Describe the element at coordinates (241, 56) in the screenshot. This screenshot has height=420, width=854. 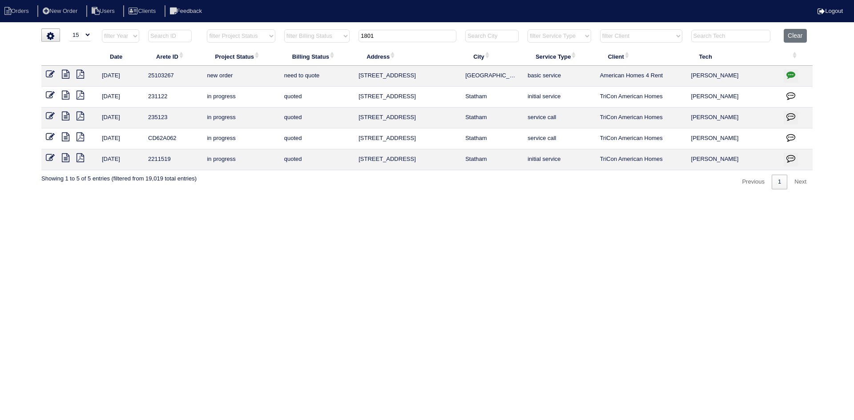
I see `th: Project Status: activate to sort column ascending` at that location.